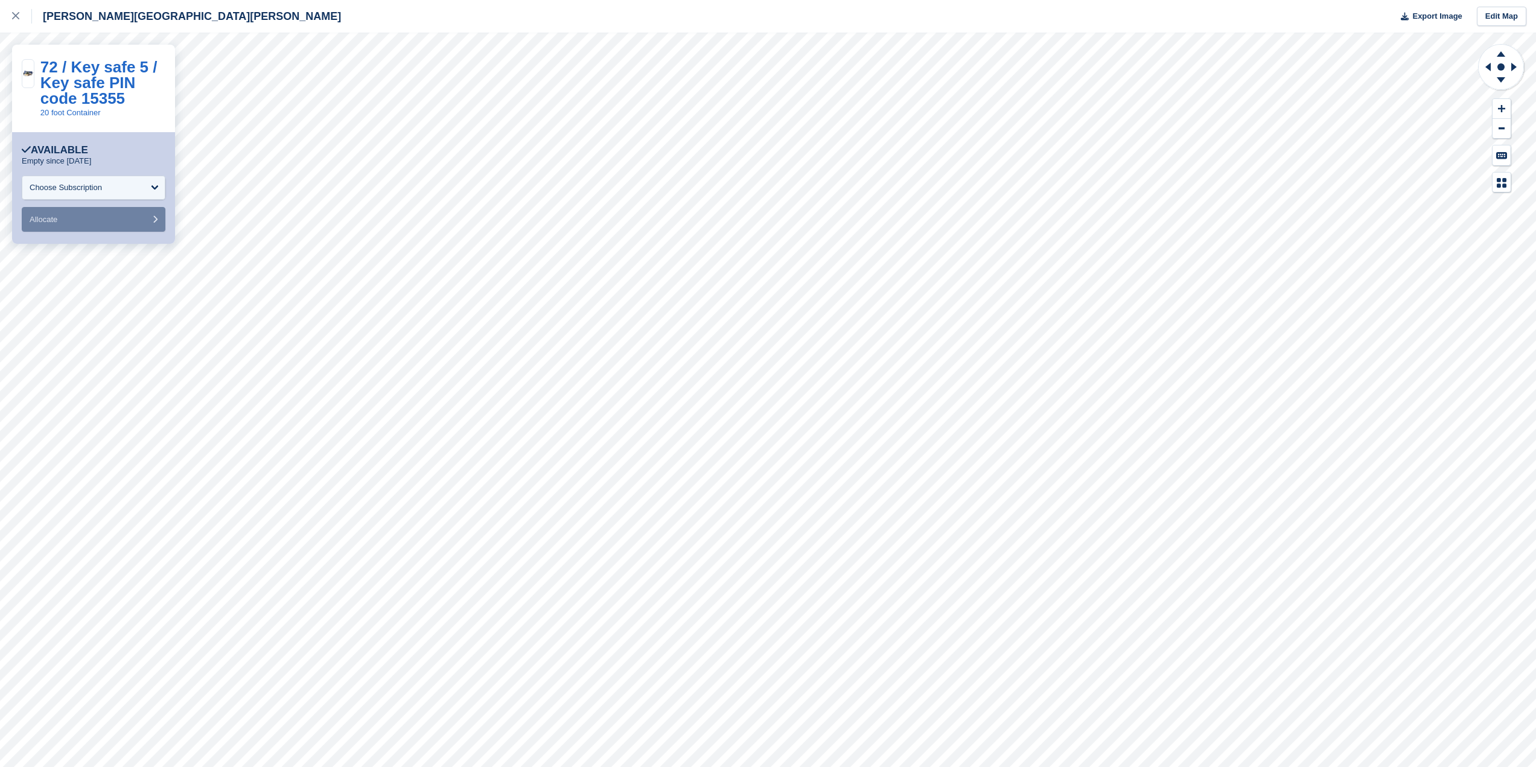 Image resolution: width=1536 pixels, height=767 pixels. I want to click on a: 20 foot Container, so click(71, 112).